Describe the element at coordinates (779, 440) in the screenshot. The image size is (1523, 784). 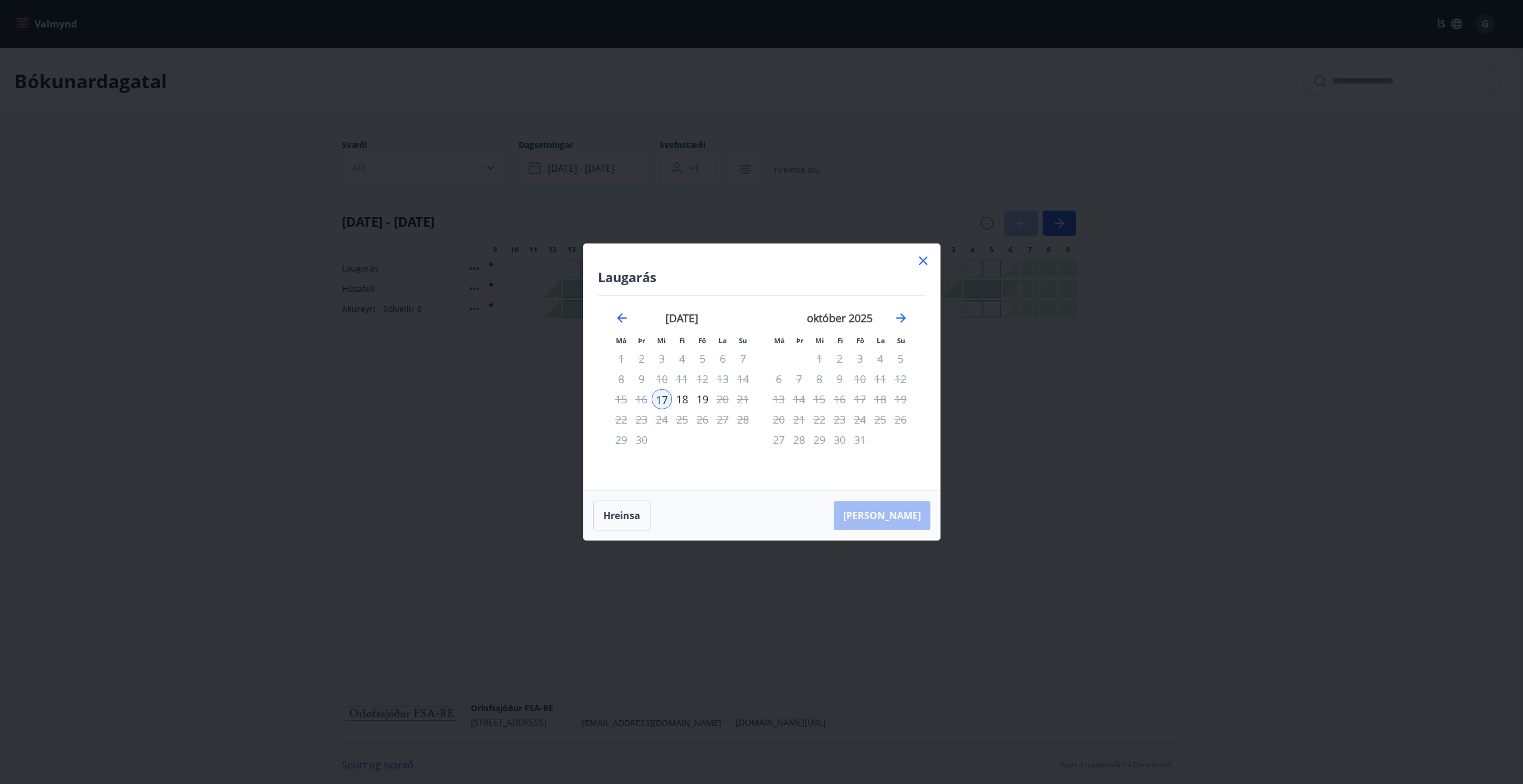
I see `td: Not available. mánudagur, 27. október 2025` at that location.